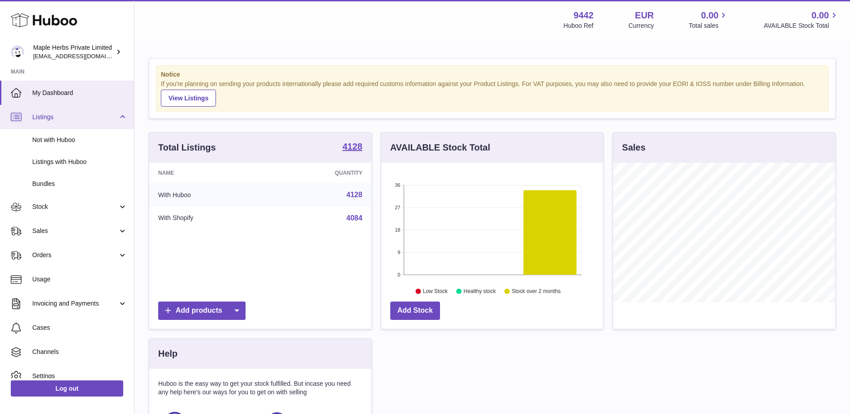 This screenshot has height=414, width=850. I want to click on text: Healthy stock, so click(479, 291).